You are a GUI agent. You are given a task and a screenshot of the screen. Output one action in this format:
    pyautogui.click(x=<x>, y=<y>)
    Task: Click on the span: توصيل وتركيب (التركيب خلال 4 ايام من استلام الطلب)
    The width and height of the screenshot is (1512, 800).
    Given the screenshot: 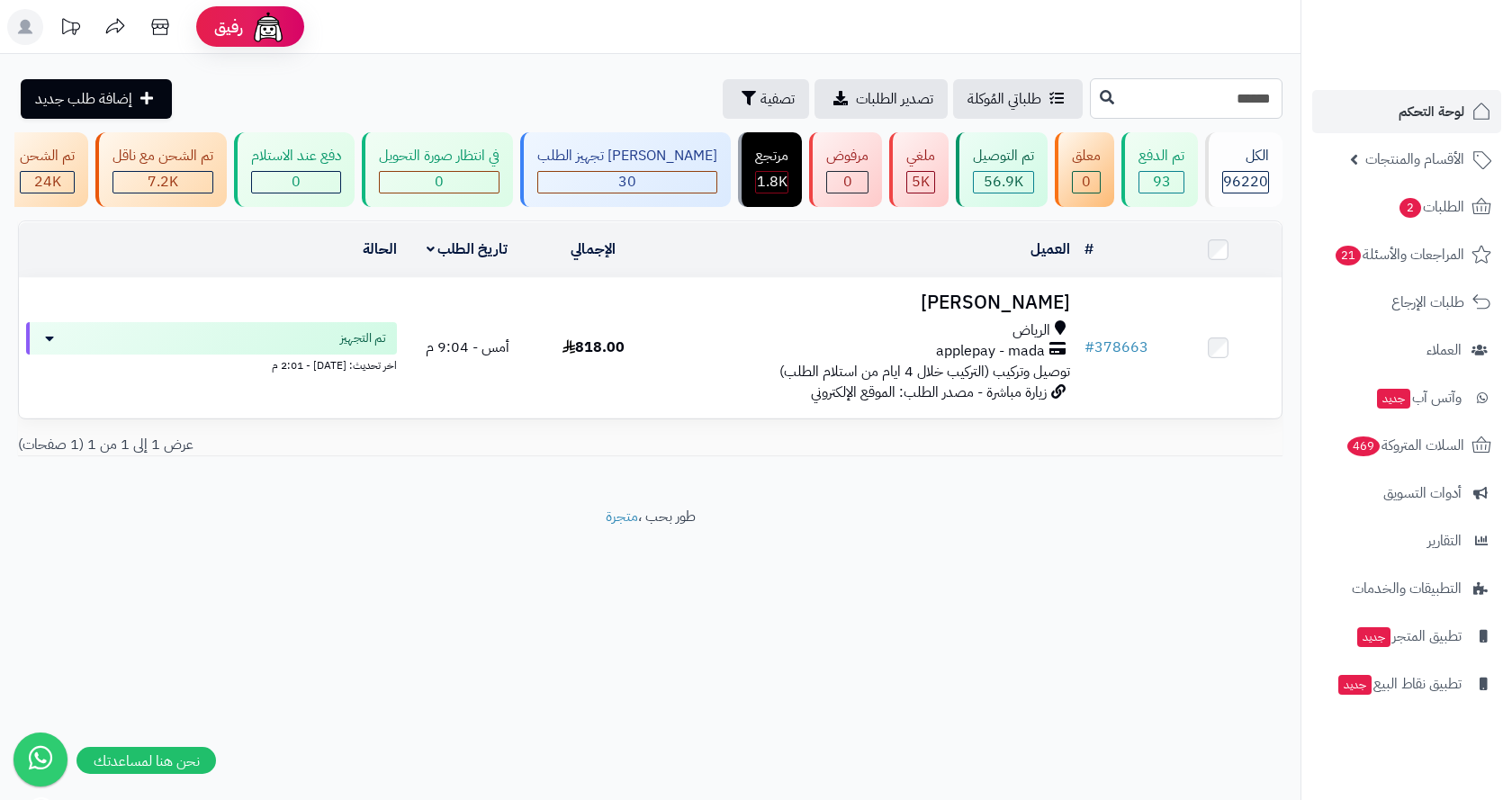 What is the action you would take?
    pyautogui.click(x=924, y=372)
    